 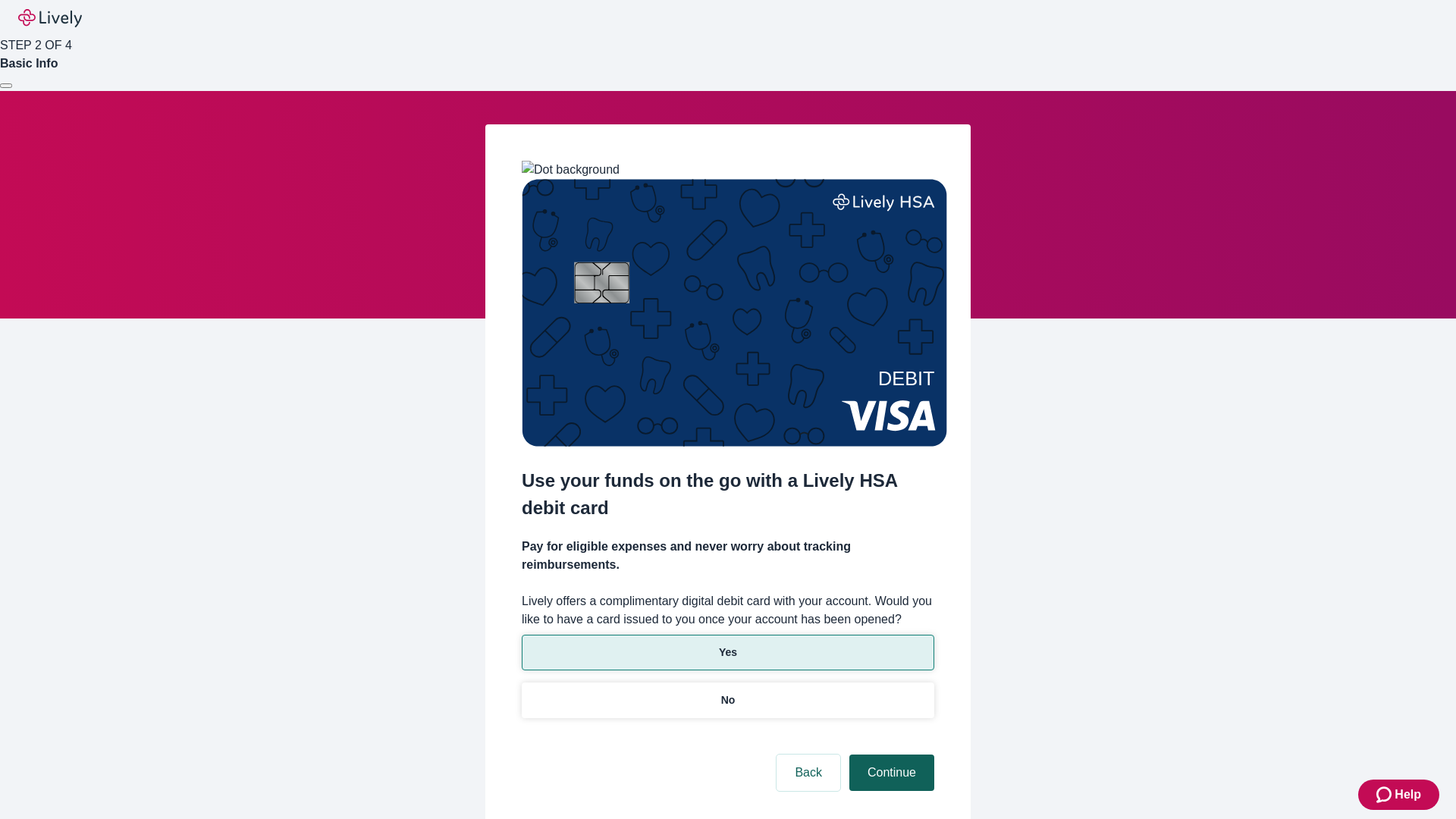 I want to click on h4: Pay for eligible expenses and never worry about tracking reimbursements., so click(x=728, y=556).